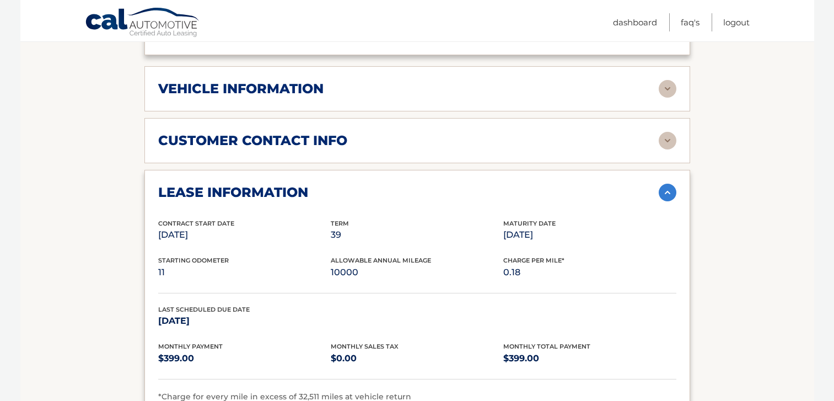 Image resolution: width=834 pixels, height=401 pixels. What do you see at coordinates (196, 223) in the screenshot?
I see `span: Contract Start Date` at bounding box center [196, 223].